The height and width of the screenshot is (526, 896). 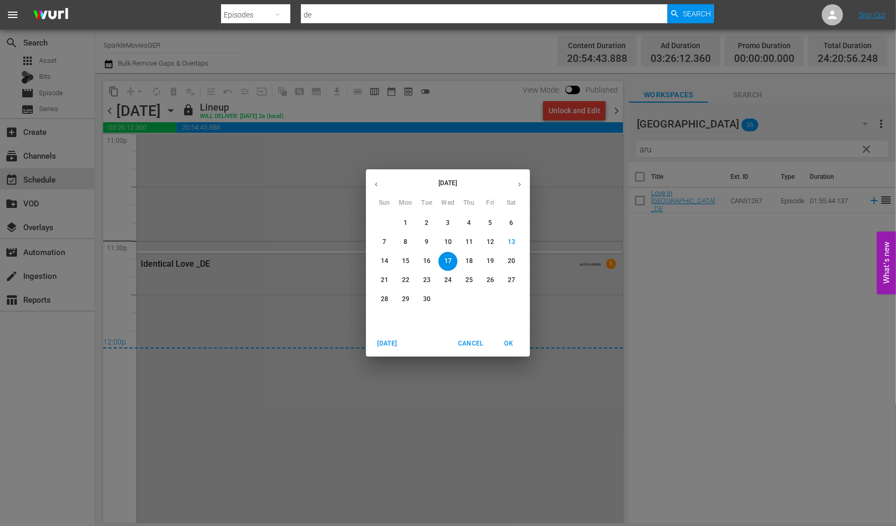 What do you see at coordinates (512, 203) in the screenshot?
I see `span: Sat` at bounding box center [512, 203].